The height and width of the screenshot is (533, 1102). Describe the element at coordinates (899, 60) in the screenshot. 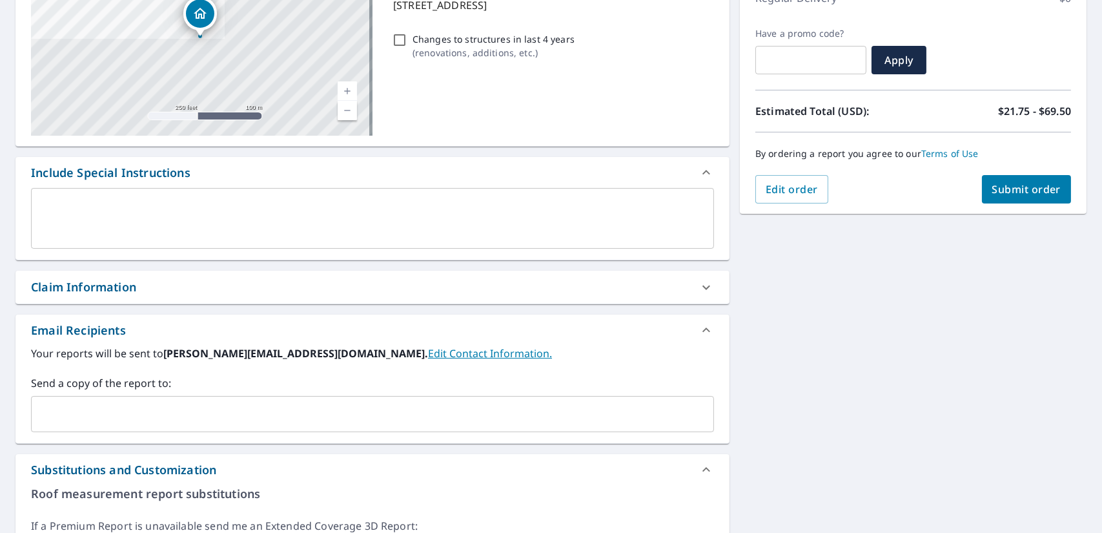

I see `span: Apply` at that location.